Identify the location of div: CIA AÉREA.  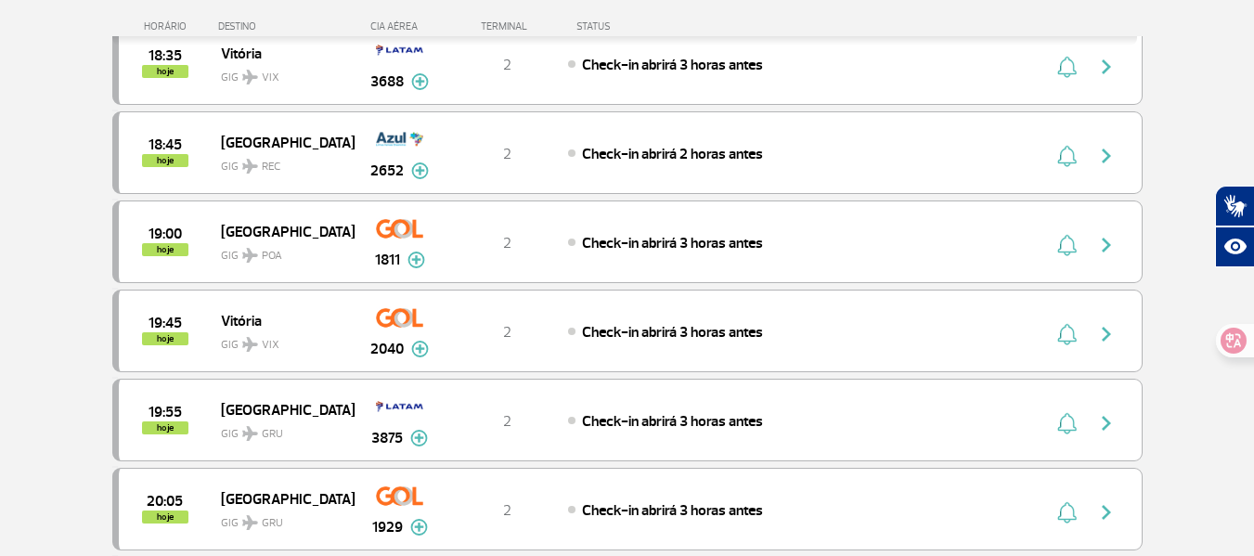
(400, 26).